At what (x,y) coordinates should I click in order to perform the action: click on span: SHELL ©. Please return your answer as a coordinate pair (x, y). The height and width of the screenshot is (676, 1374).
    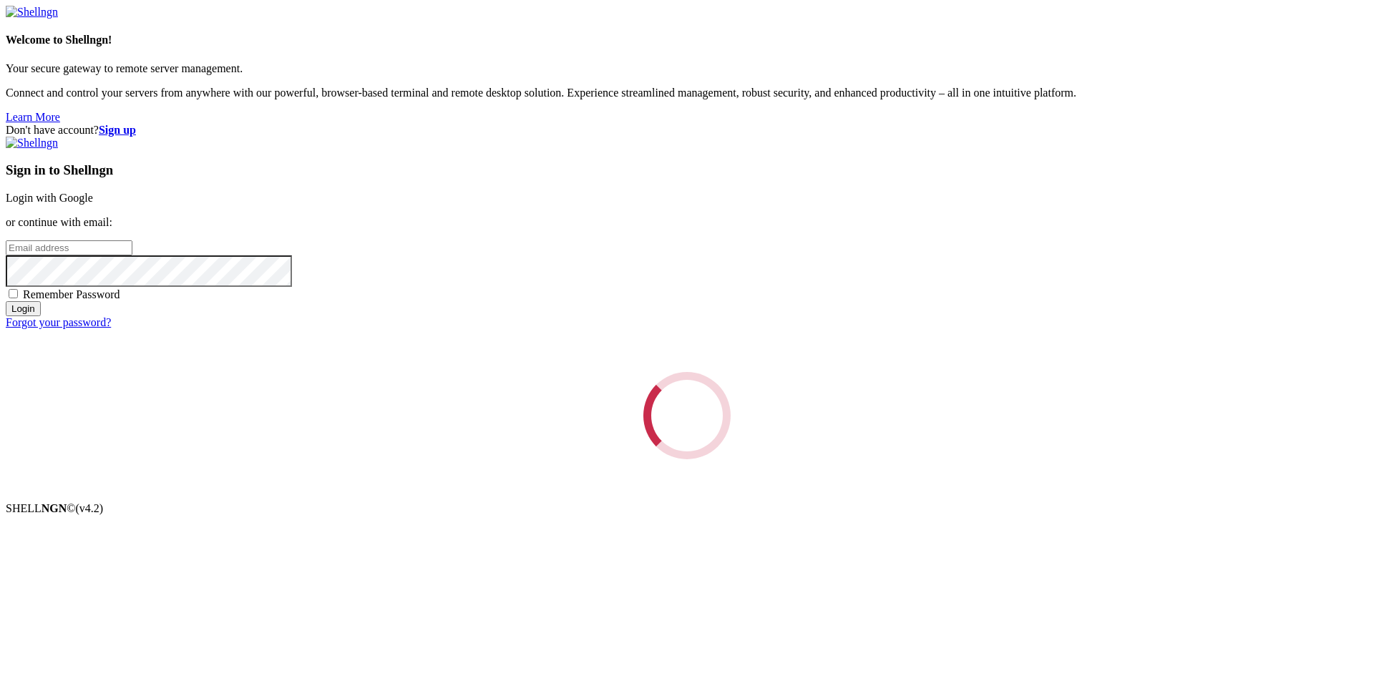
    Looking at the image, I should click on (54, 508).